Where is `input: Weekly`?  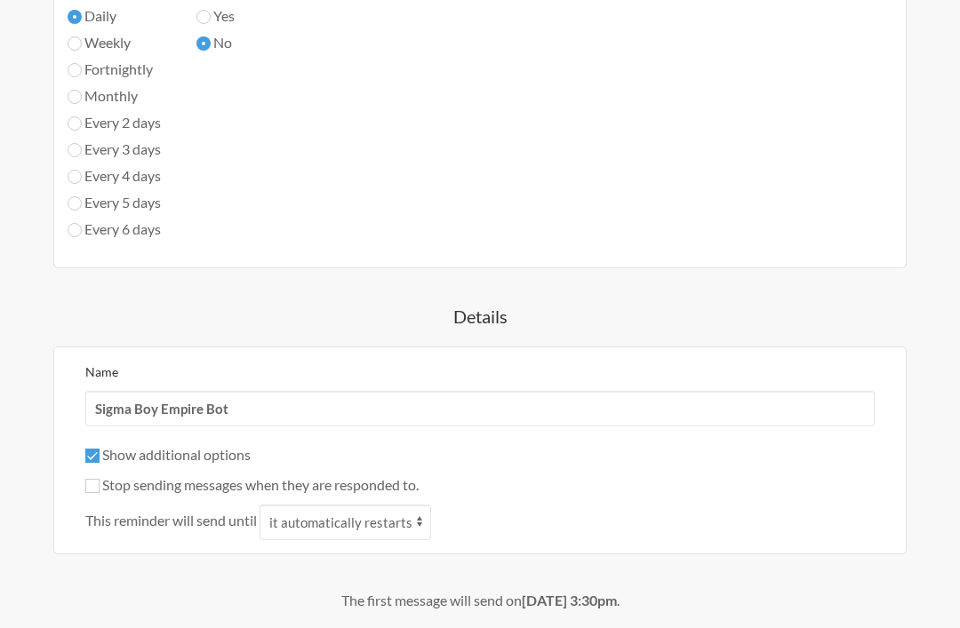 input: Weekly is located at coordinates (75, 44).